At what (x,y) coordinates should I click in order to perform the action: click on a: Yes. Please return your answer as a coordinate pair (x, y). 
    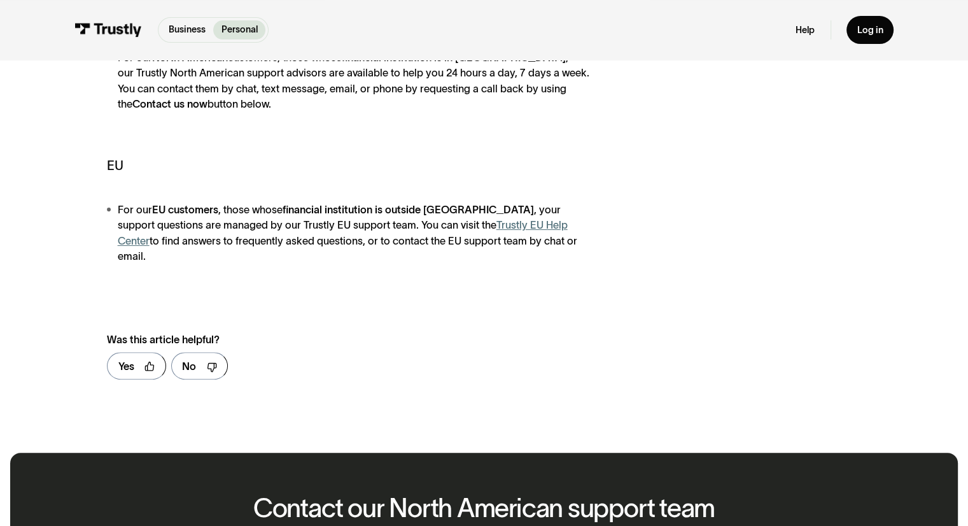
    Looking at the image, I should click on (136, 365).